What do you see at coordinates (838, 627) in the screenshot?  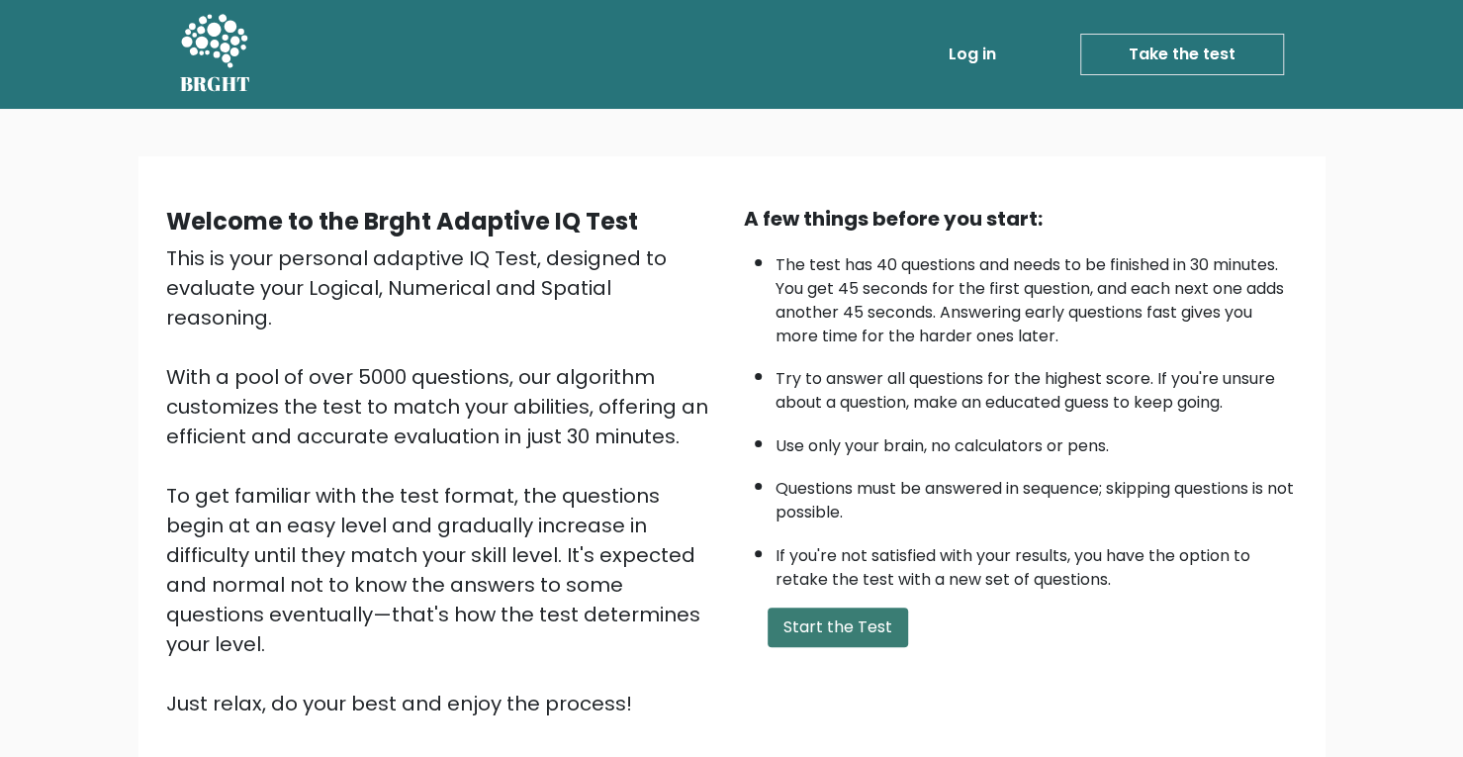 I see `button: Start the Test` at bounding box center [838, 627].